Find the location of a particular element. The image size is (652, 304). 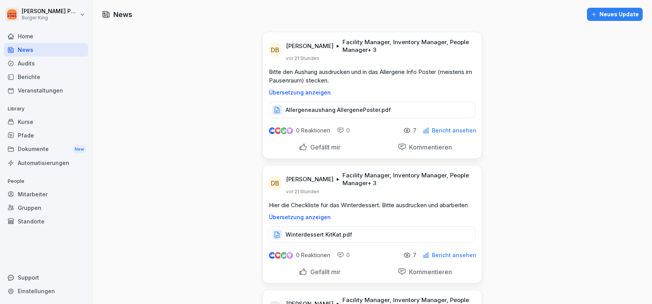

a: Audits is located at coordinates (46, 63).